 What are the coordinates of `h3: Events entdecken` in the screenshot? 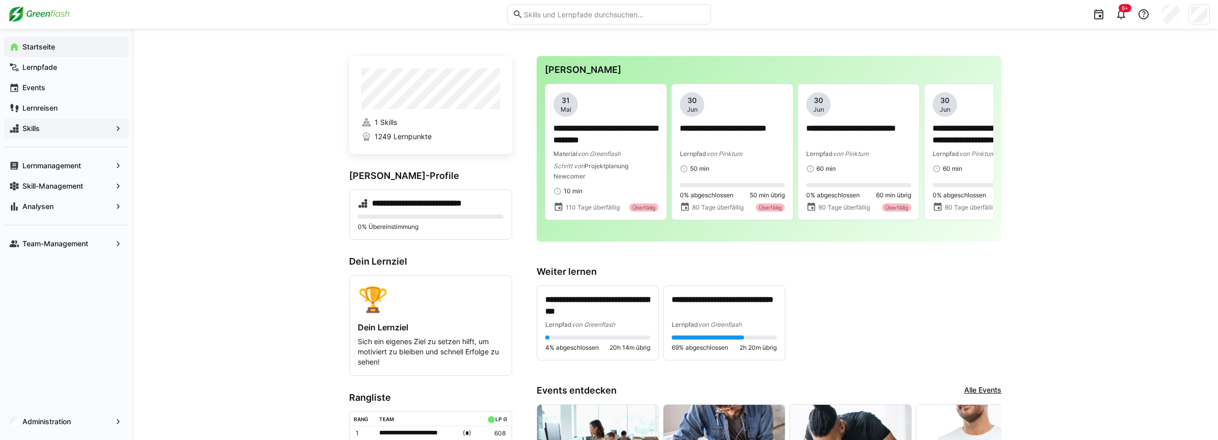 It's located at (576, 390).